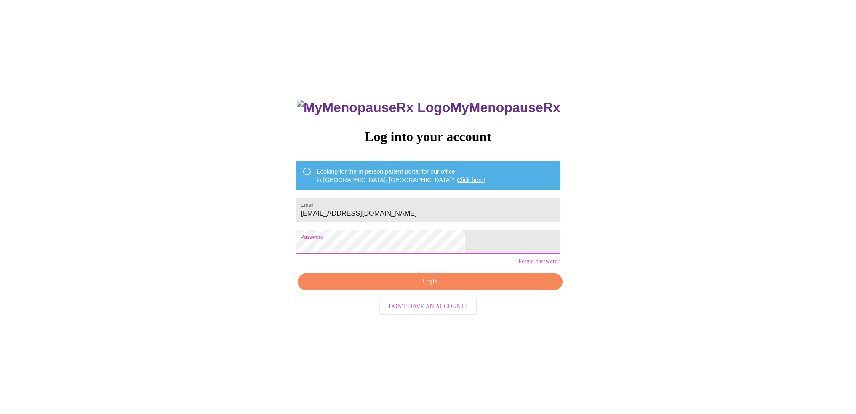  What do you see at coordinates (428, 307) in the screenshot?
I see `span: Don't have an account?` at bounding box center [428, 307].